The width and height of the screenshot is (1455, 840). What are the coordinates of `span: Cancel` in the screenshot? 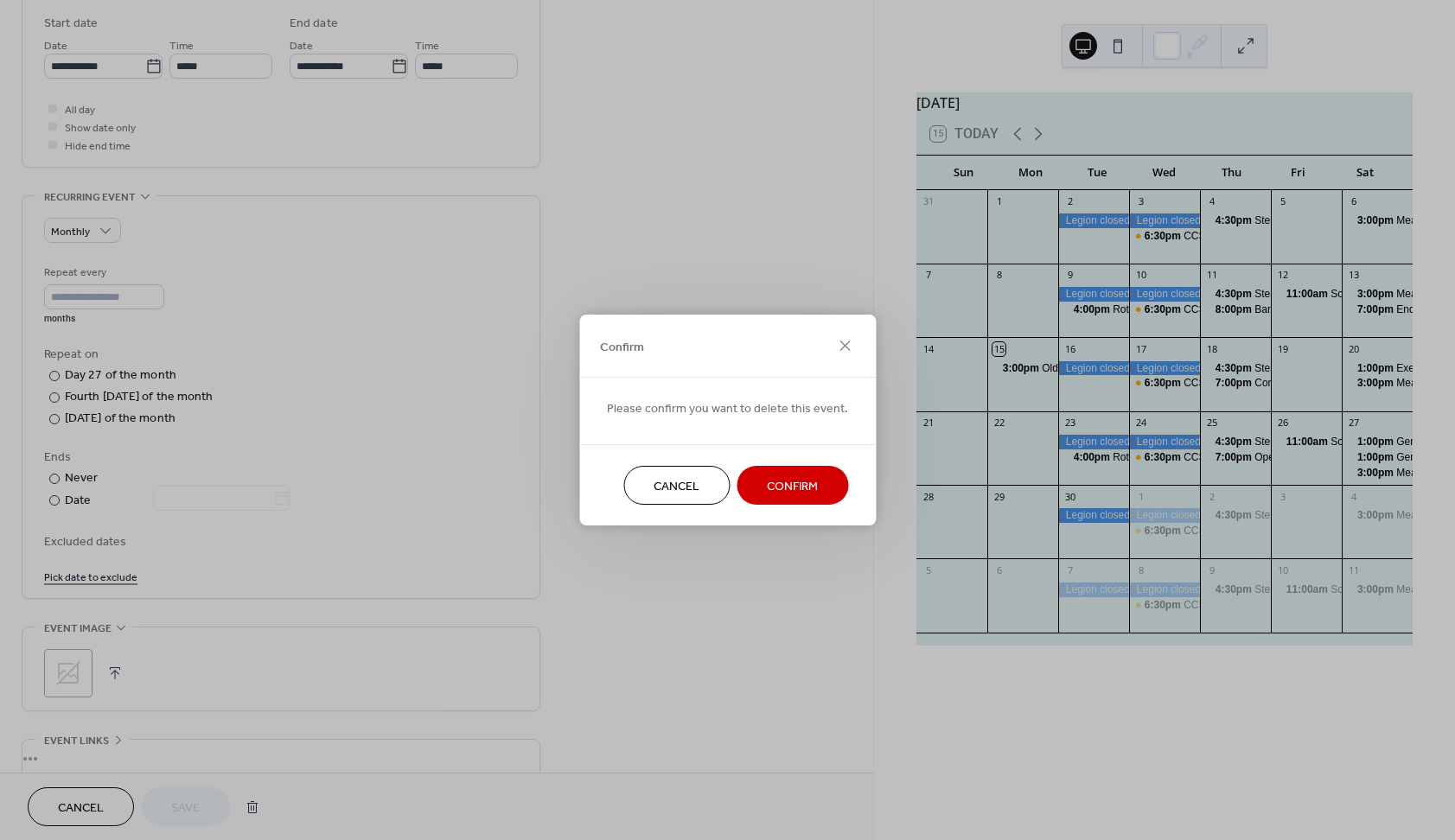 It's located at (676, 487).